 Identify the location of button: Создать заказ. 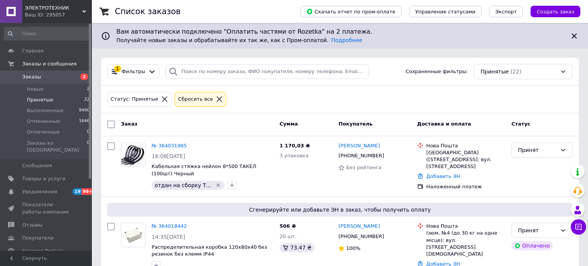
(556, 11).